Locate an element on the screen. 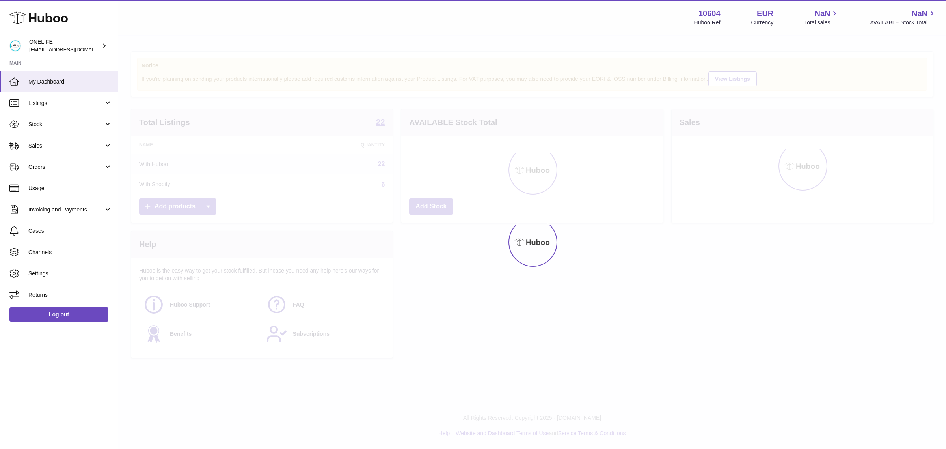  span: Invoicing and Payments is located at coordinates (66, 209).